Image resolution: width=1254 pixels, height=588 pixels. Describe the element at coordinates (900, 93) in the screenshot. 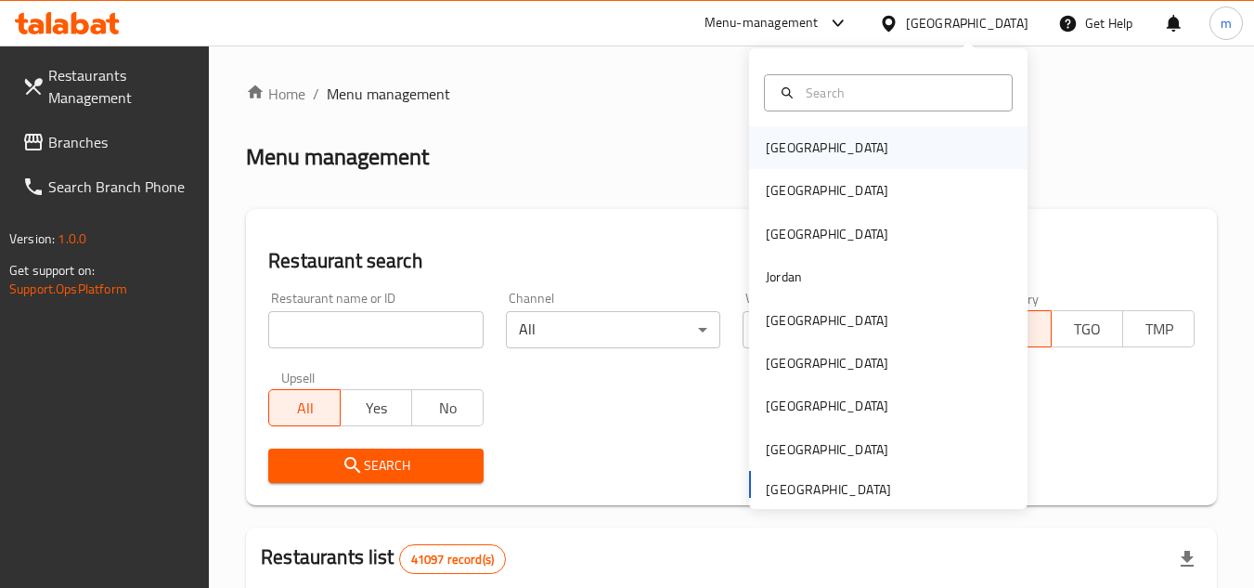

I see `input: Search` at that location.